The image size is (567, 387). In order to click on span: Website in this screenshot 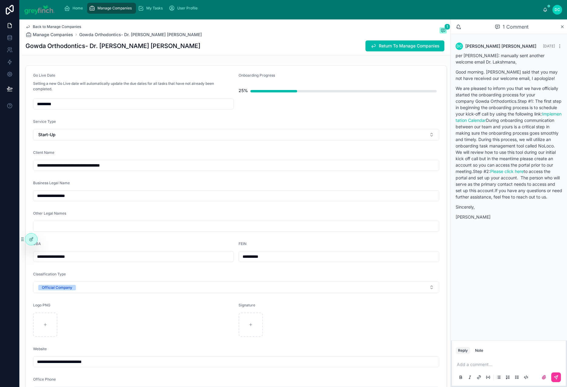, I will do `click(40, 348)`.